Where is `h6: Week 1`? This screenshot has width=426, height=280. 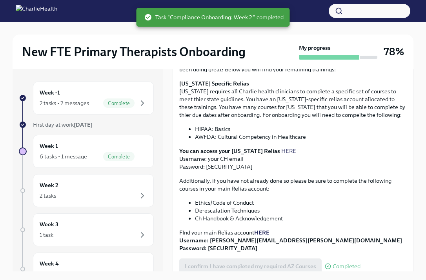
h6: Week 1 is located at coordinates (49, 146).